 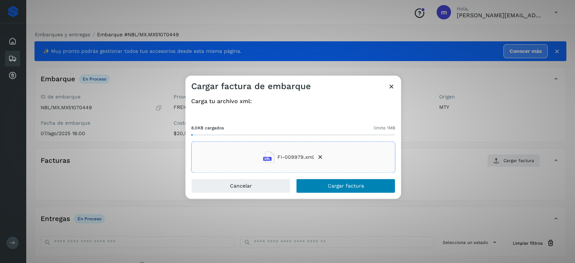 What do you see at coordinates (251, 86) in the screenshot?
I see `h3: Cargar factura de embarque` at bounding box center [251, 86].